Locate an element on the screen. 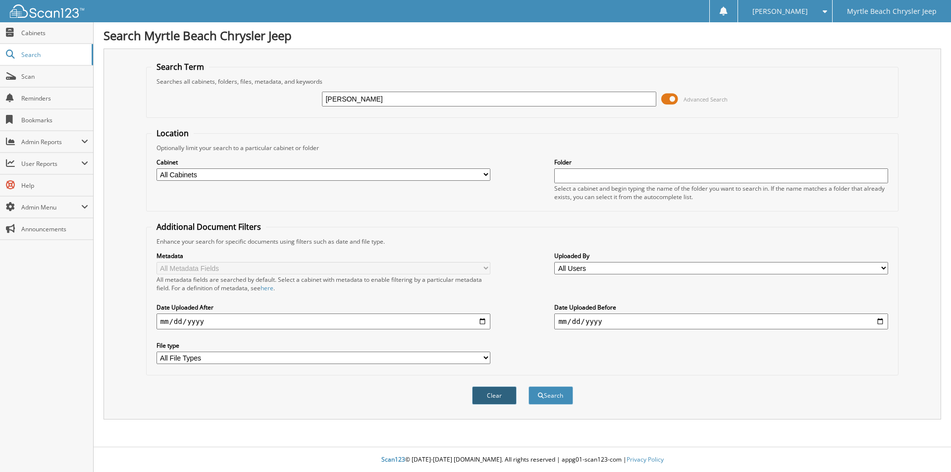  legend: Search Term is located at coordinates (180, 67).